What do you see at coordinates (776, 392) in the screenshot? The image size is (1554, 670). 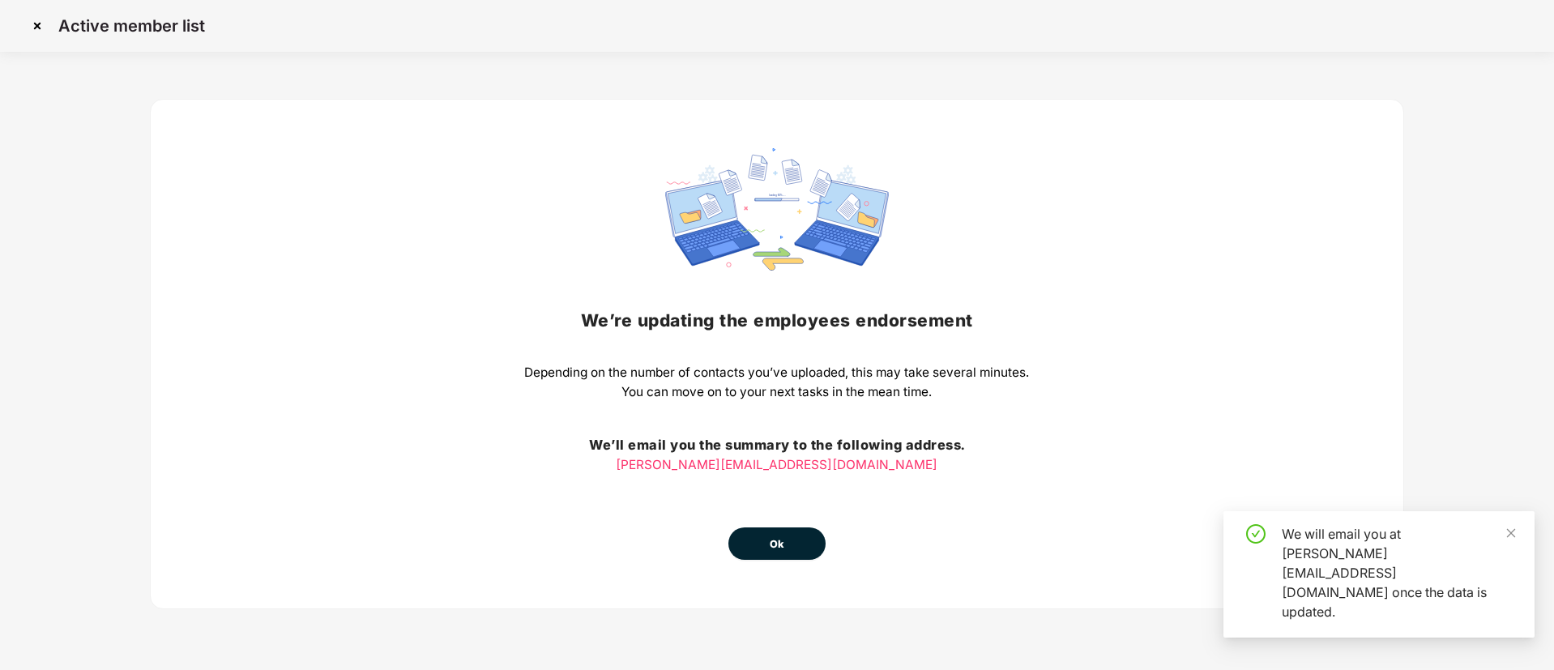 I see `p: You can move on to your next tasks in the mean time.` at bounding box center [776, 392].